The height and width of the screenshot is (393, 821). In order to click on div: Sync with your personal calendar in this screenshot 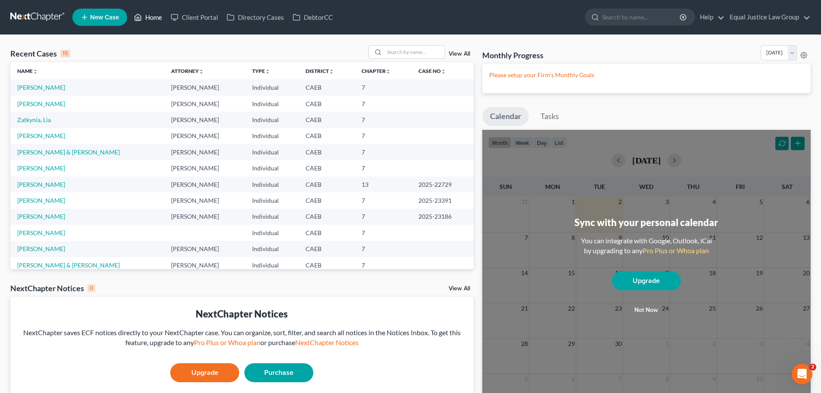, I will do `click(646, 222)`.